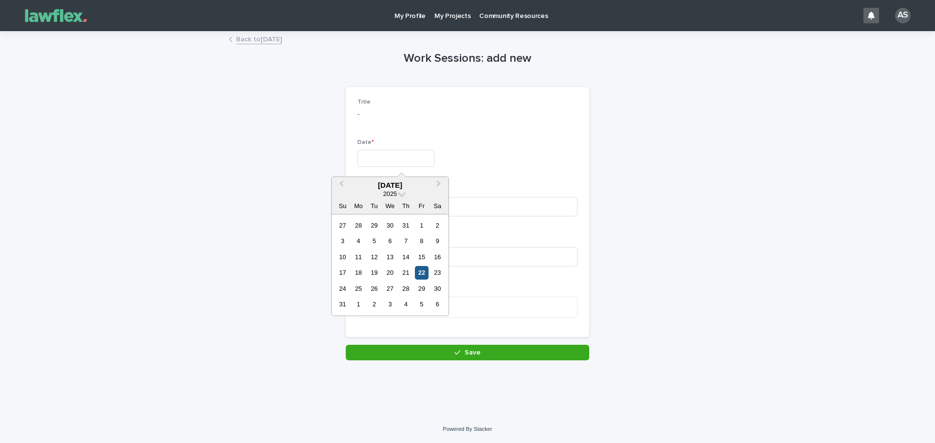 The image size is (935, 443). I want to click on div: Choose Friday, September 5th, 2025, so click(421, 304).